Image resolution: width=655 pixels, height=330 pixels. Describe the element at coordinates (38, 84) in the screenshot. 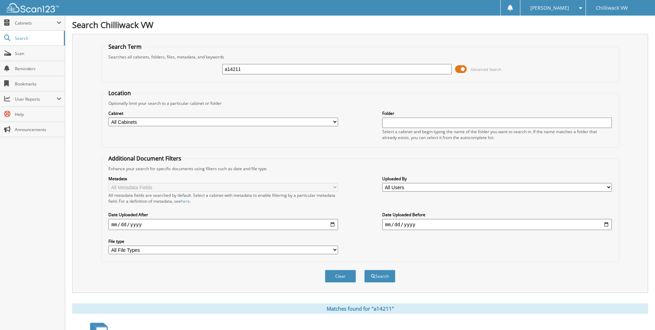

I see `span: Bookmarks` at that location.